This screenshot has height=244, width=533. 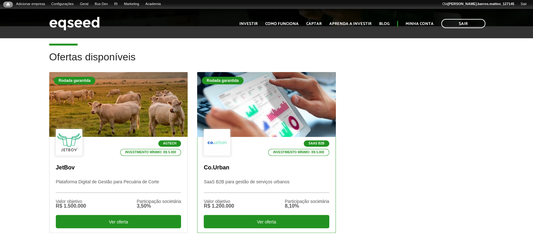 I want to click on a: Configurações, so click(x=62, y=4).